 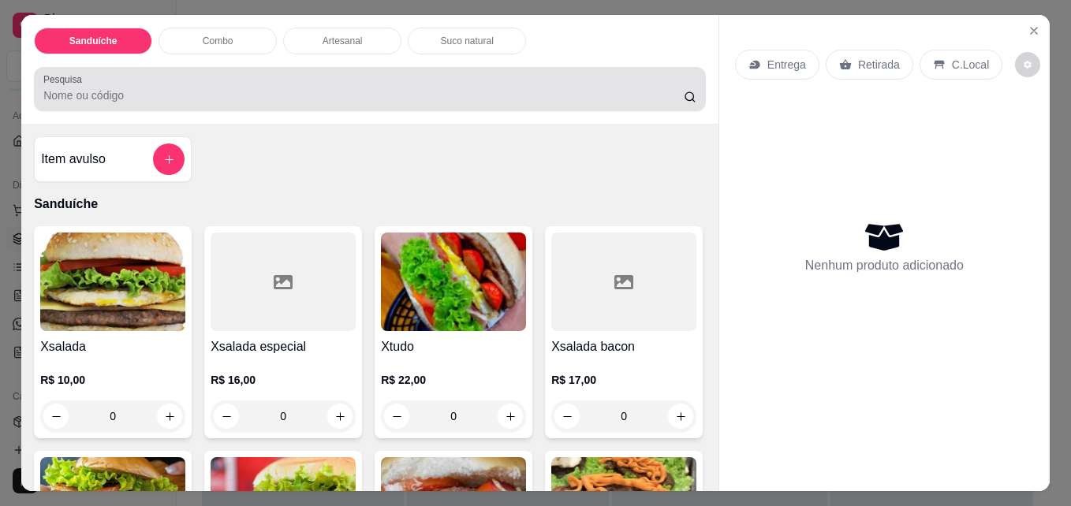 What do you see at coordinates (624, 347) in the screenshot?
I see `h4: Xsalada bacon` at bounding box center [624, 347].